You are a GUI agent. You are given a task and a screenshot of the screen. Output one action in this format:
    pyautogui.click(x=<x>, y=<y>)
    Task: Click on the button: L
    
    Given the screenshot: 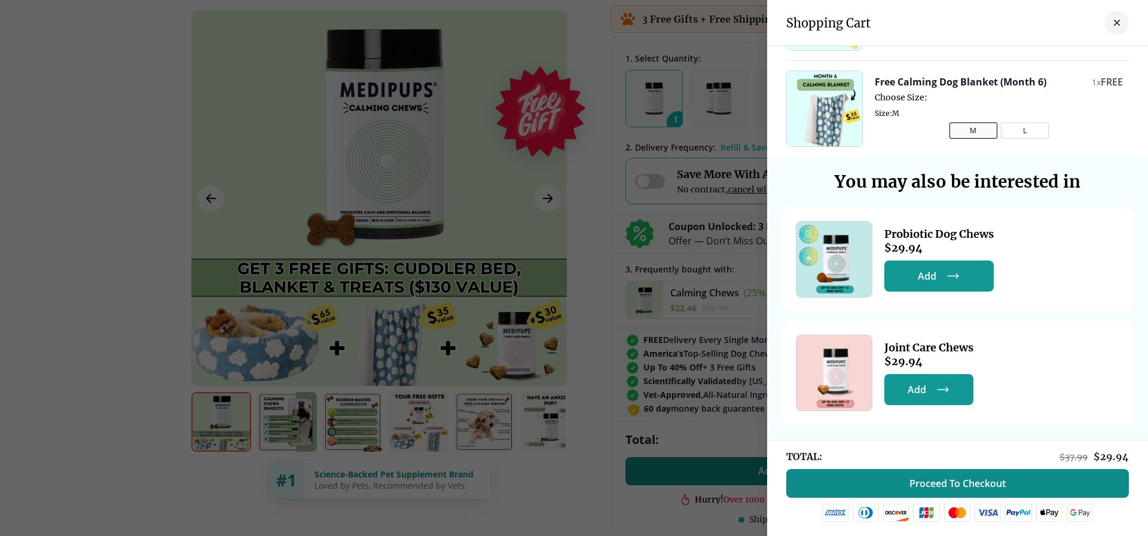 What is the action you would take?
    pyautogui.click(x=1025, y=130)
    